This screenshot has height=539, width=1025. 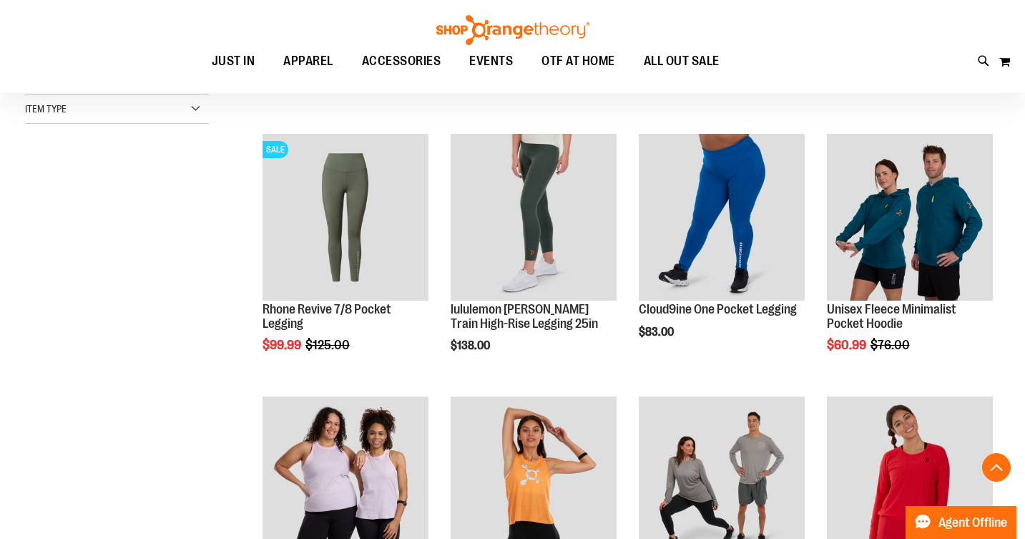 I want to click on img: Shop Orangetheory, so click(x=513, y=30).